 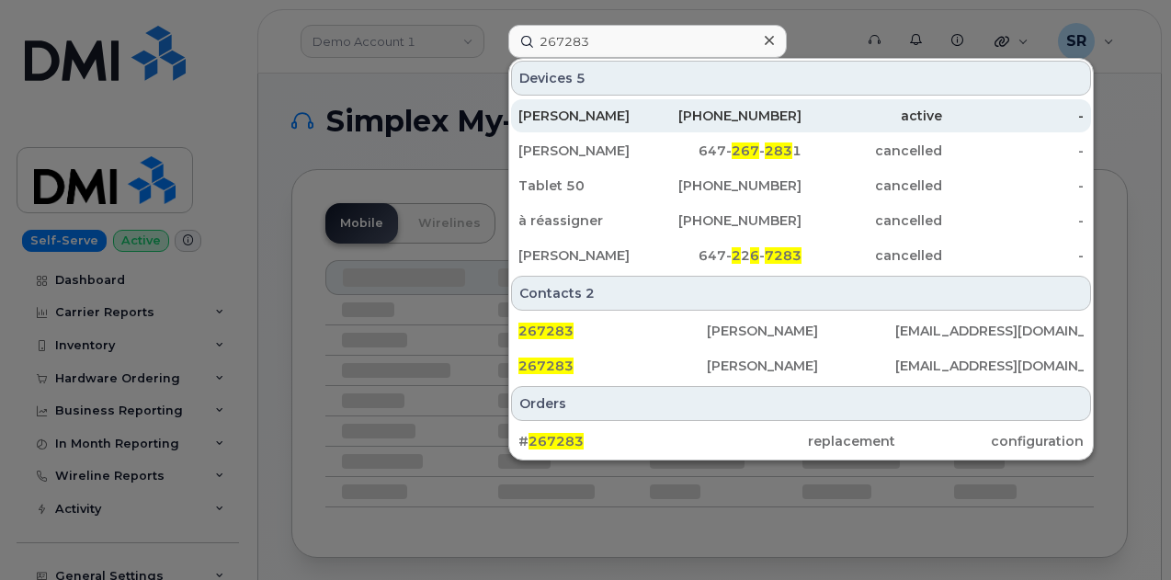 I want to click on span: 5, so click(x=581, y=78).